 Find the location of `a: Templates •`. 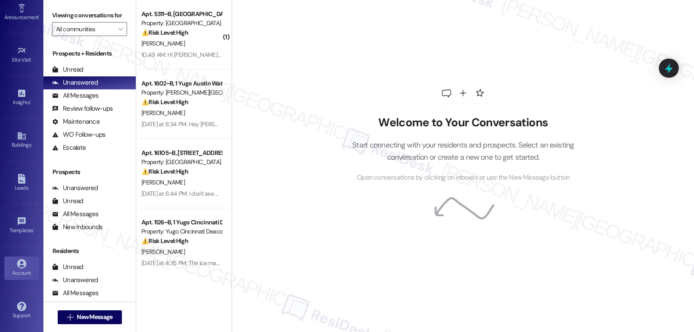

a: Templates • is located at coordinates (22, 225).